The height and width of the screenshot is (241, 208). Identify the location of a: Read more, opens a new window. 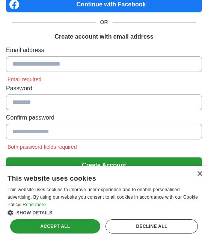
(34, 205).